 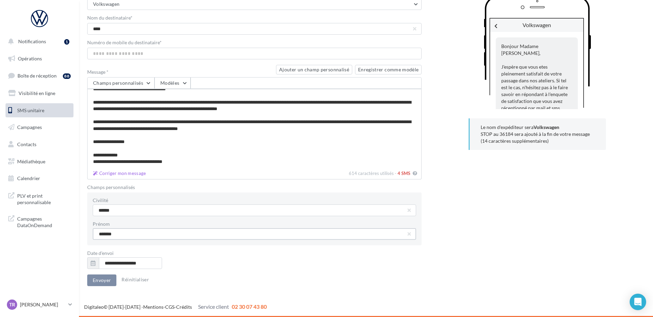 I want to click on a: Digitaleo, so click(x=94, y=307).